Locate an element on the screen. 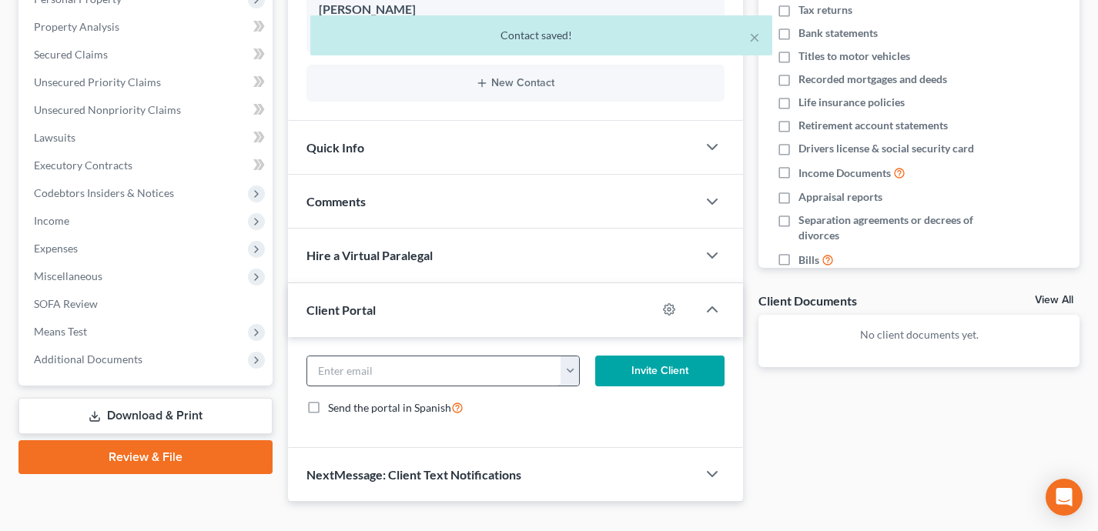 The image size is (1098, 531). a: Review & File is located at coordinates (145, 457).